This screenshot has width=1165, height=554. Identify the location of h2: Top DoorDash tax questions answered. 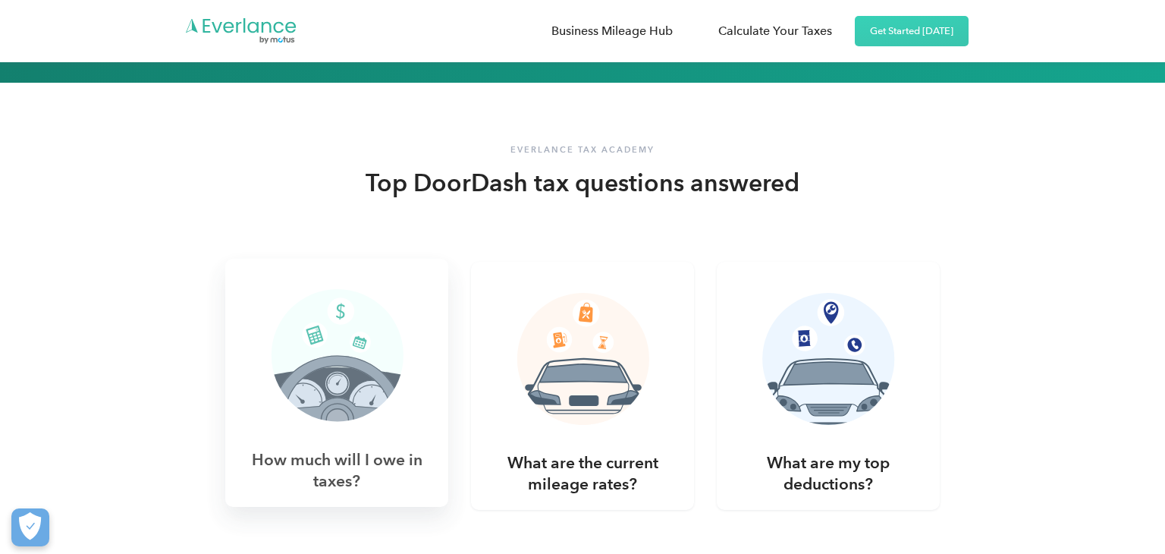
(583, 183).